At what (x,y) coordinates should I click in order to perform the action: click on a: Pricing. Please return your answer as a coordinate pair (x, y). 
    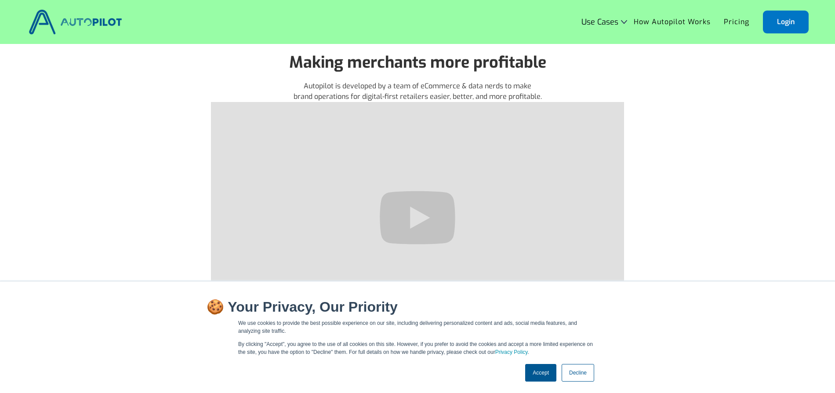
    Looking at the image, I should click on (737, 22).